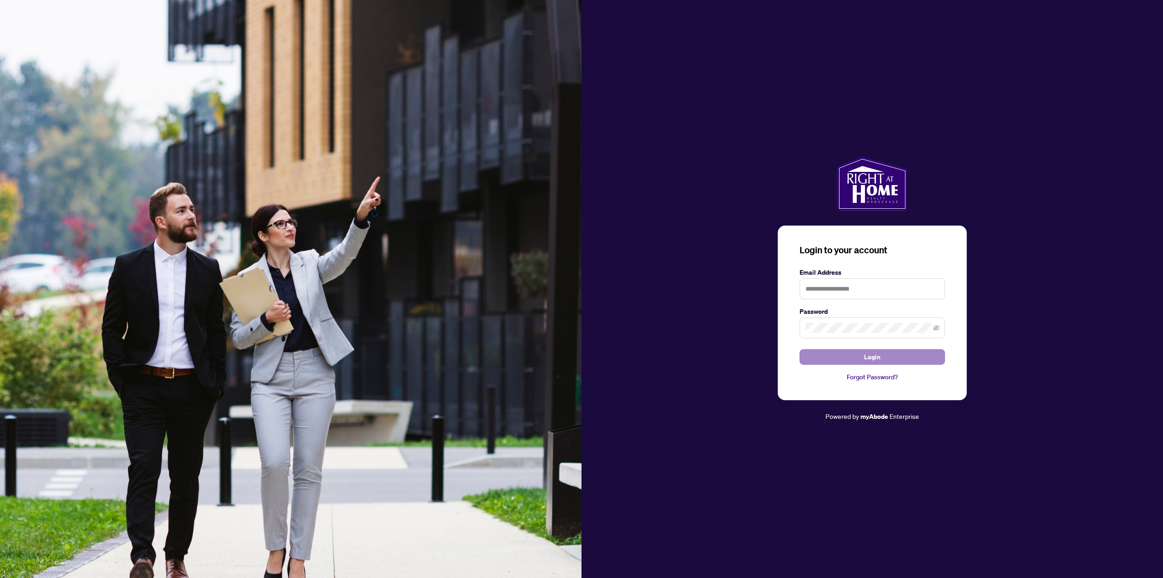 The width and height of the screenshot is (1163, 578). What do you see at coordinates (937, 328) in the screenshot?
I see `span: eye-invisible` at bounding box center [937, 328].